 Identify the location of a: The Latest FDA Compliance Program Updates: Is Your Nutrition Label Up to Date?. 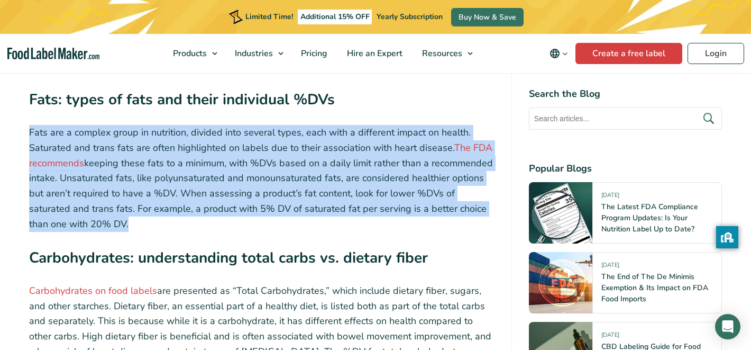
(649, 217).